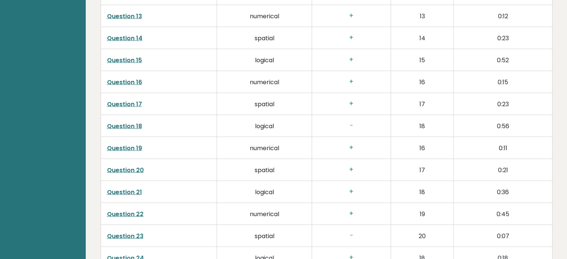 The image size is (567, 259). What do you see at coordinates (124, 104) in the screenshot?
I see `a: Question 17` at bounding box center [124, 104].